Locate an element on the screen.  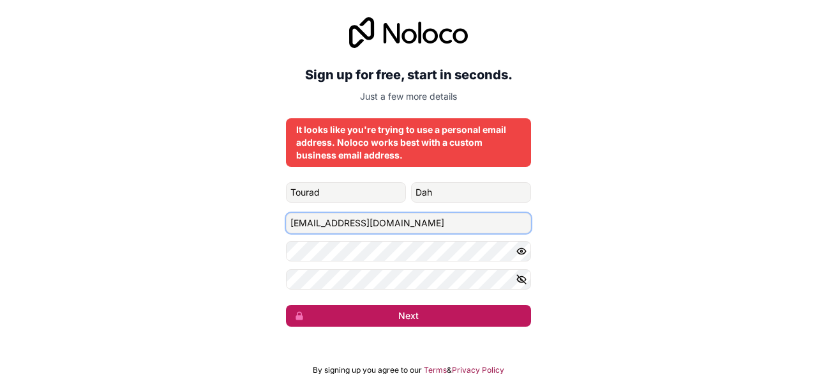
input: Password is located at coordinates (409, 251).